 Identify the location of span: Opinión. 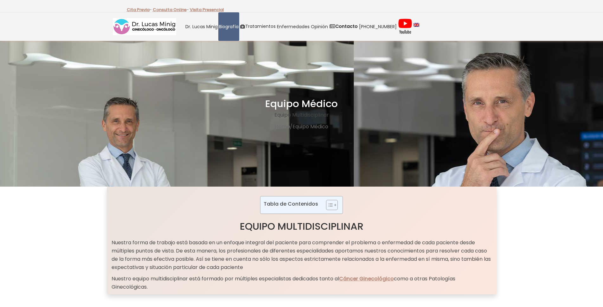
(320, 27).